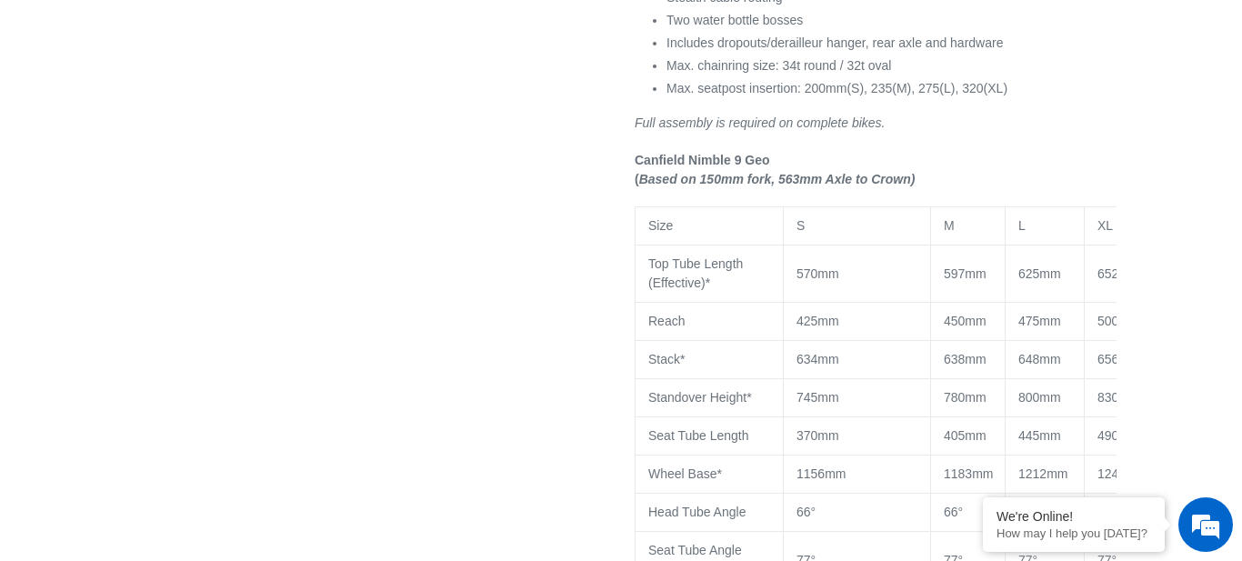 Image resolution: width=1242 pixels, height=561 pixels. I want to click on i: Based on 150mm fork, 563mm Axle to Crown), so click(777, 179).